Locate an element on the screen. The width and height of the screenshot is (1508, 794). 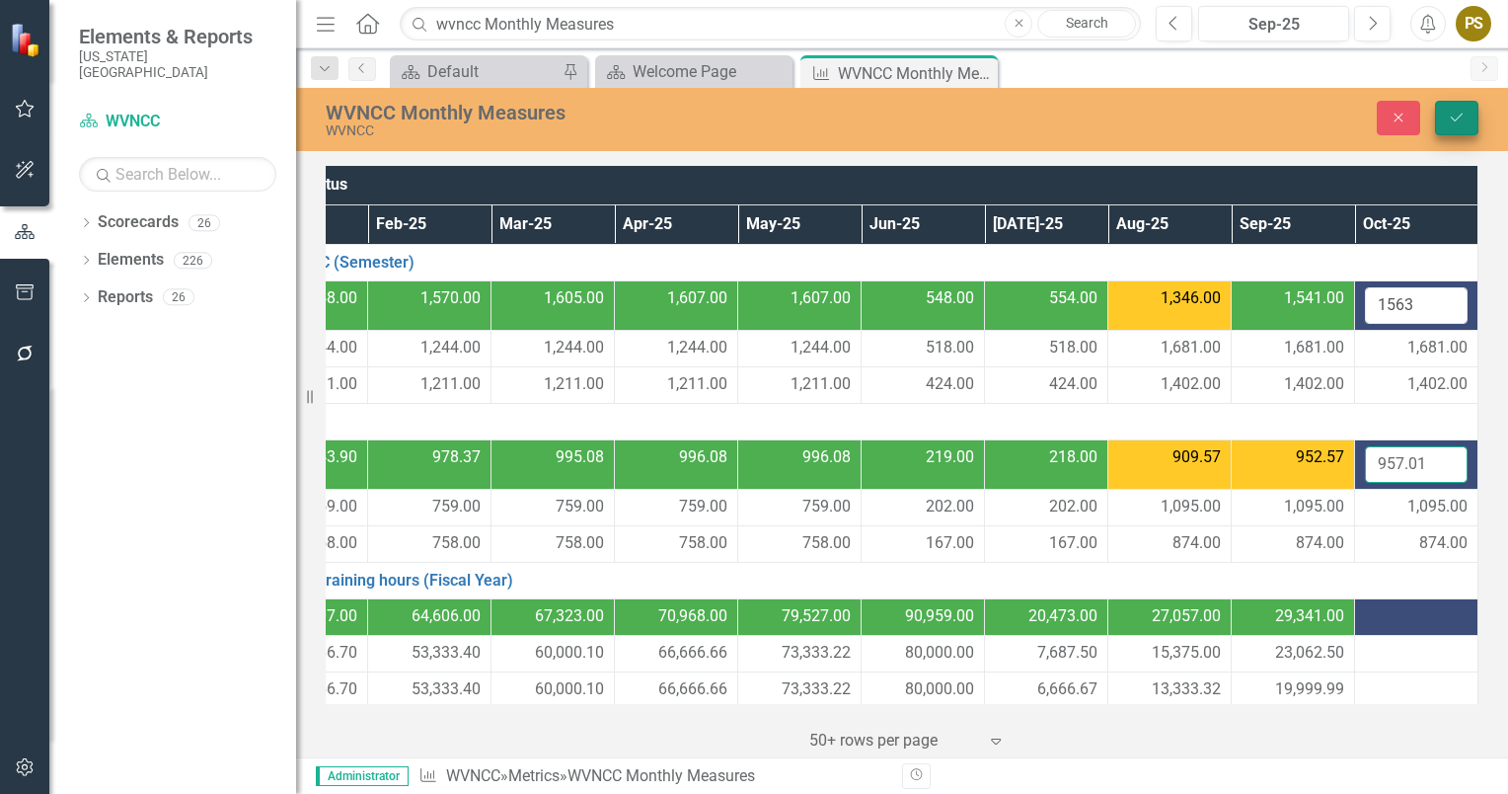
div: 226 is located at coordinates (192, 260).